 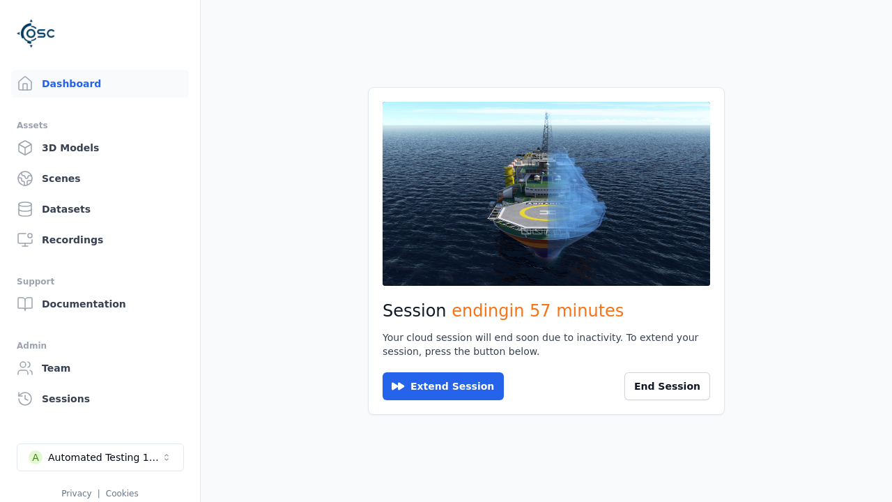 I want to click on a: Cookies, so click(x=122, y=493).